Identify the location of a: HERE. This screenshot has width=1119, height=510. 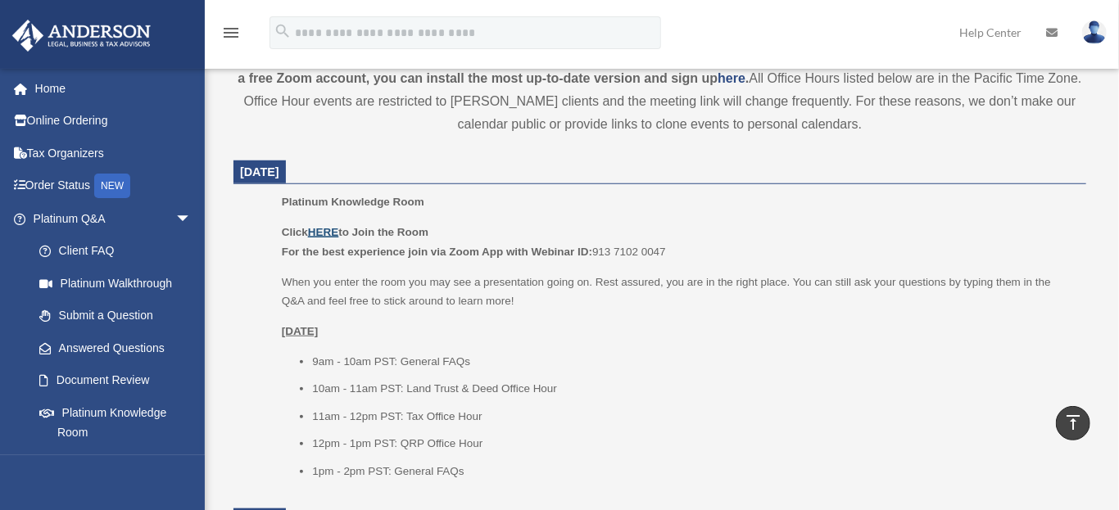
(323, 232).